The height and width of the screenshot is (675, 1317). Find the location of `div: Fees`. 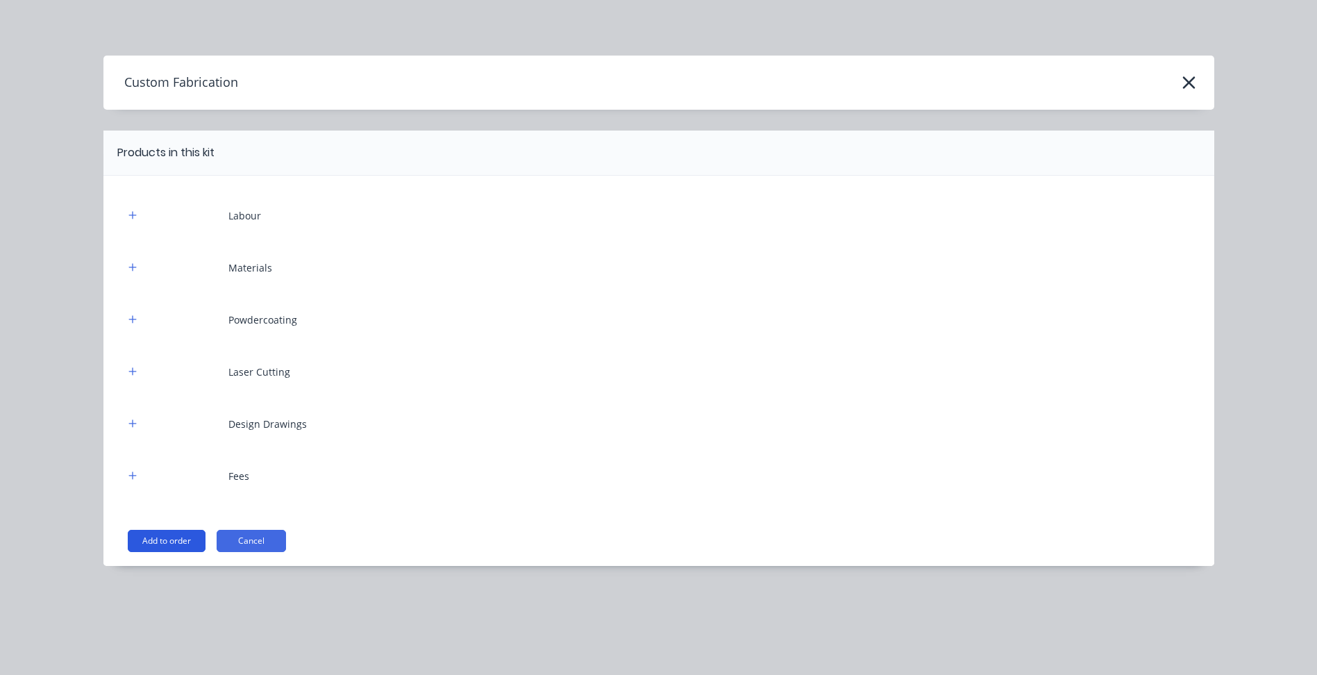

div: Fees is located at coordinates (239, 476).